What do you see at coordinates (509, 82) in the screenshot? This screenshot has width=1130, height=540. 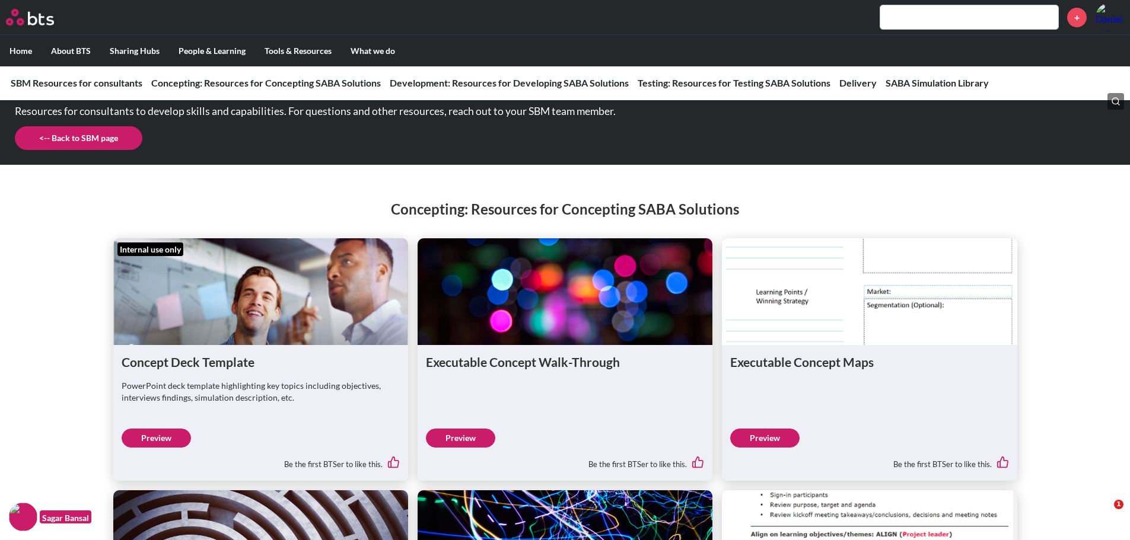 I see `a: Development: Resources for Developing SABA Solutions` at bounding box center [509, 82].